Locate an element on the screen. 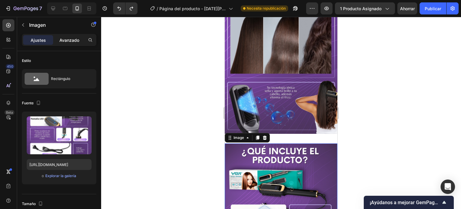  font: Necesita republicación is located at coordinates (266, 8).